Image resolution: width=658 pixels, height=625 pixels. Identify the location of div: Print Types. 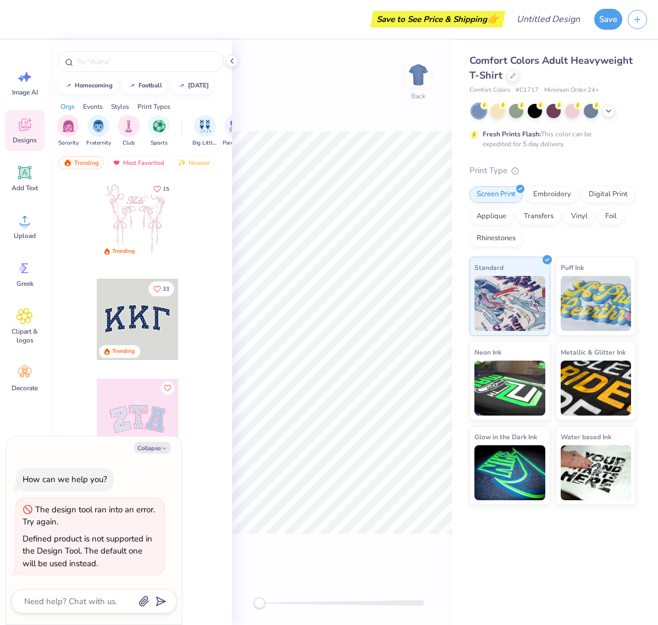
(154, 107).